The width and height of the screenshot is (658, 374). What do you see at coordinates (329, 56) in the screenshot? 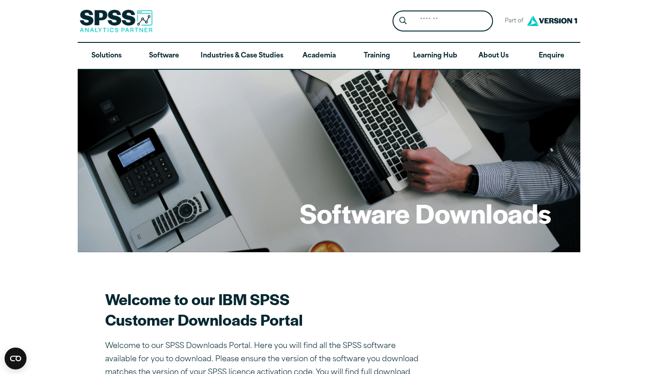
I see `nav: Desktop version of site main menu` at bounding box center [329, 56].